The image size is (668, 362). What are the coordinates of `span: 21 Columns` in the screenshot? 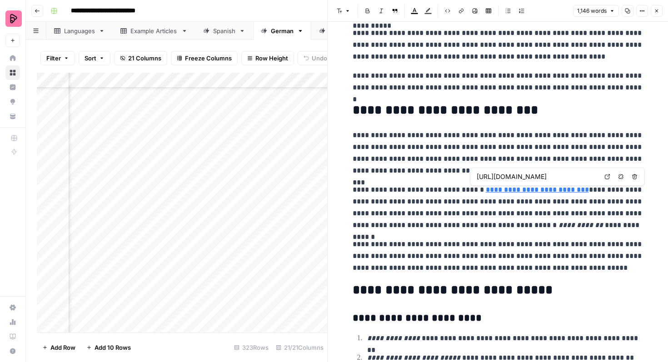 It's located at (145, 58).